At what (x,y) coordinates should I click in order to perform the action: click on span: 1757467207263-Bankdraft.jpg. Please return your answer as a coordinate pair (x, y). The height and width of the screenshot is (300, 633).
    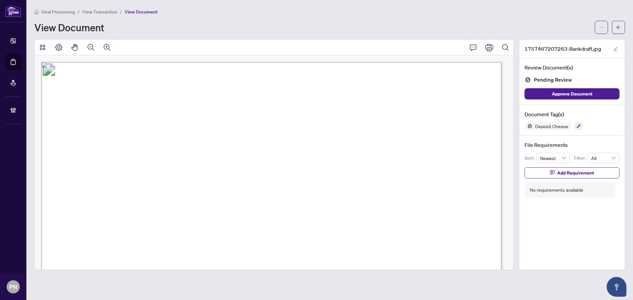
    Looking at the image, I should click on (562, 49).